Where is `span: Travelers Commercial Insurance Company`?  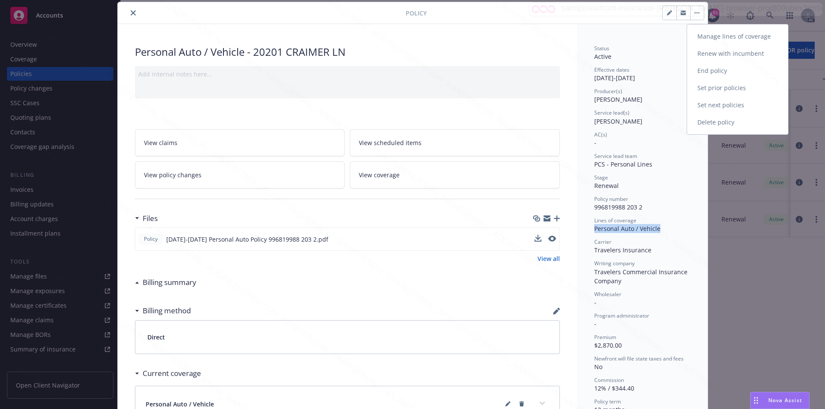 span: Travelers Commercial Insurance Company is located at coordinates (641, 277).